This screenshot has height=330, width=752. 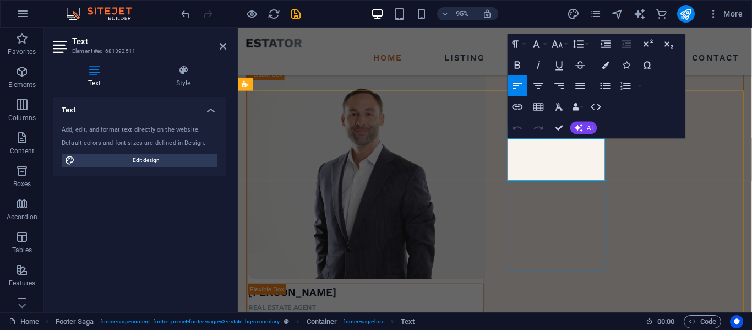 I want to click on i: Save (Ctrl+S), so click(x=295, y=14).